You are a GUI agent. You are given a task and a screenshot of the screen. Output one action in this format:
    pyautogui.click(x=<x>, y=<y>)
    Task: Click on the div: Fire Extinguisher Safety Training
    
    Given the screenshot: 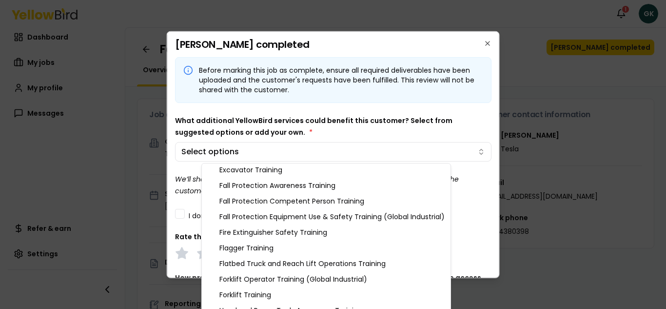 What is the action you would take?
    pyautogui.click(x=326, y=232)
    